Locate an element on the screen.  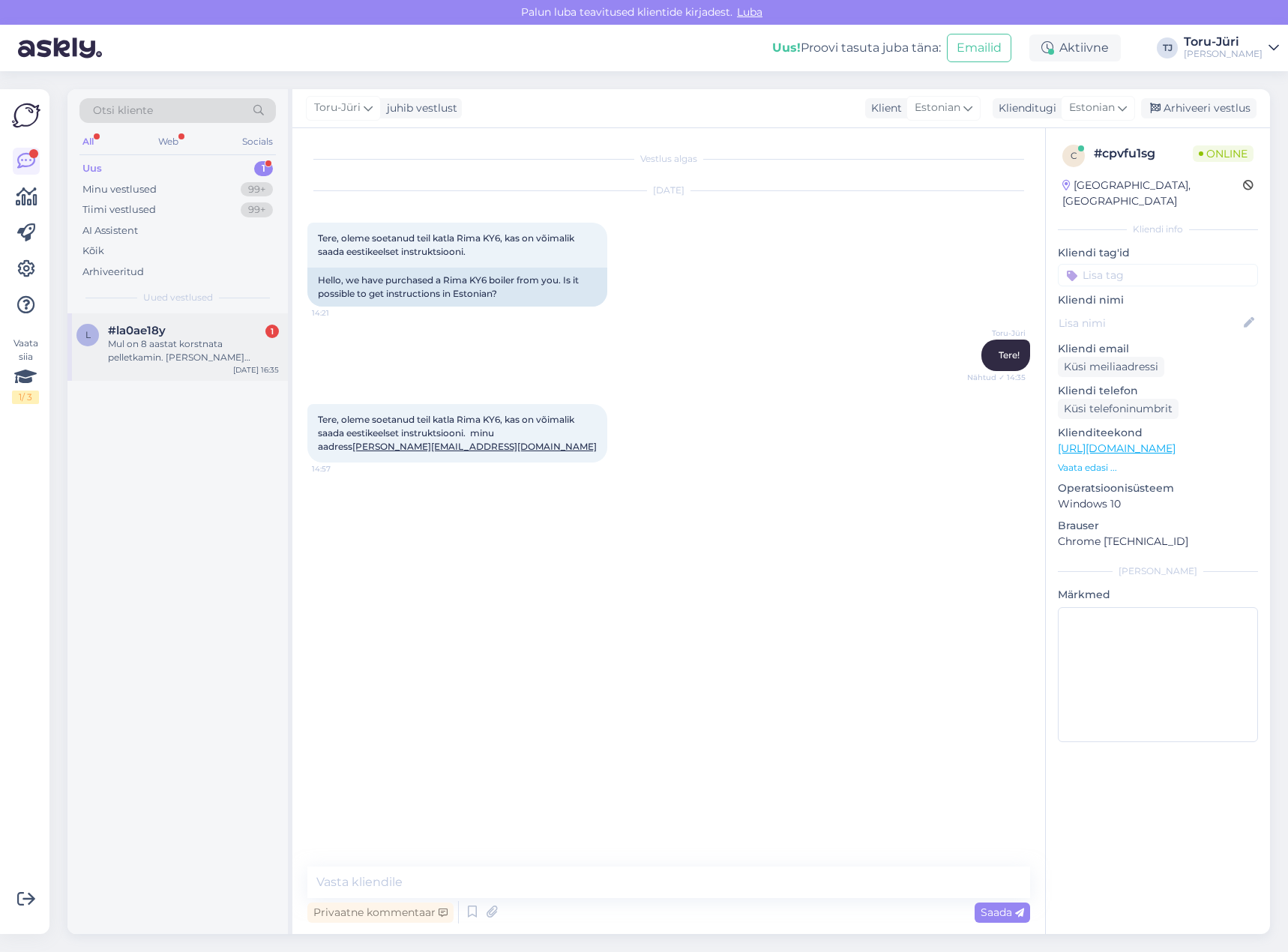
p: Operatsioonisüsteem is located at coordinates (1158, 488).